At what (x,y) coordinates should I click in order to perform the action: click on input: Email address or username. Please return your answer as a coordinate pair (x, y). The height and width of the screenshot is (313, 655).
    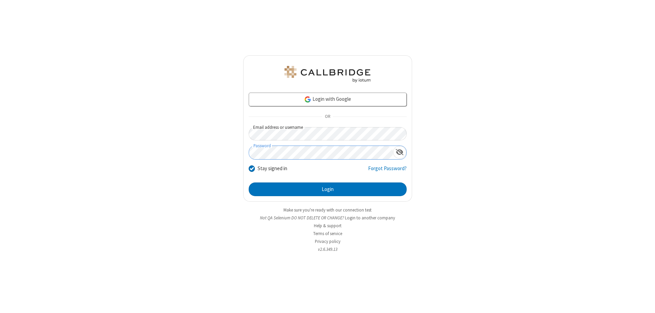
    Looking at the image, I should click on (328, 133).